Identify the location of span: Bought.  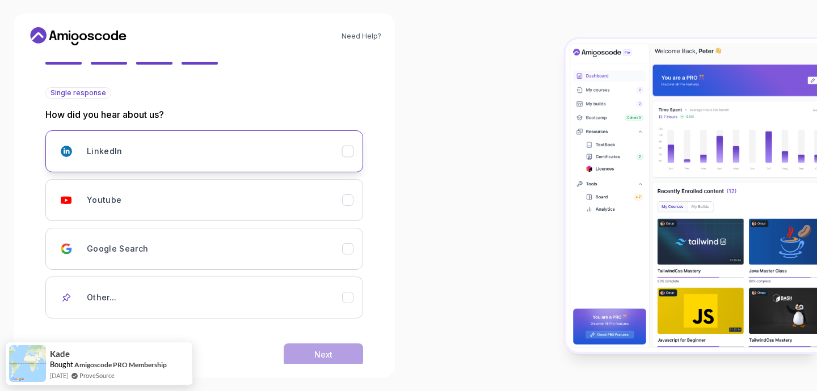
(61, 365).